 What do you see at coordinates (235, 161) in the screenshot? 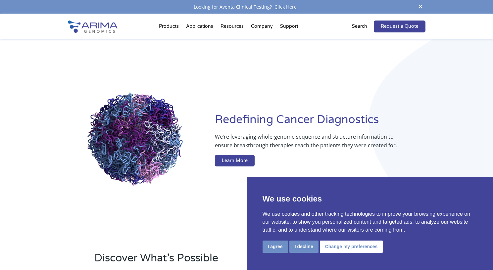
I see `a: Learn More` at bounding box center [235, 161].